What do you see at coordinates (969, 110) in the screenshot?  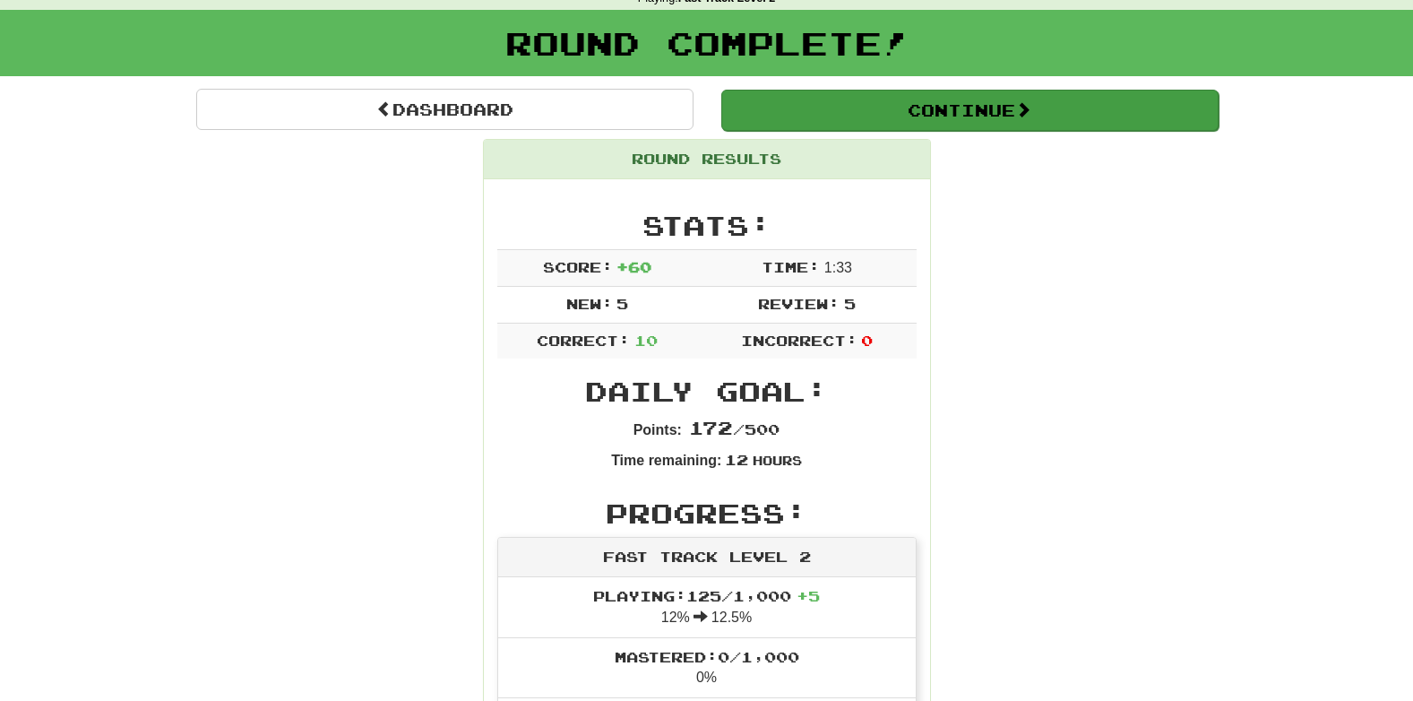 I see `button: Continue` at bounding box center [969, 110].